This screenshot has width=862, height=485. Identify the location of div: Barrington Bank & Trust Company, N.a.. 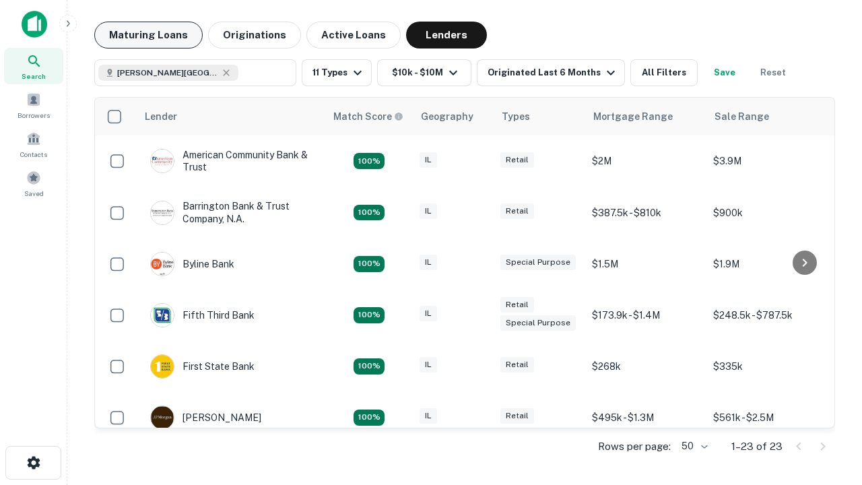
(231, 212).